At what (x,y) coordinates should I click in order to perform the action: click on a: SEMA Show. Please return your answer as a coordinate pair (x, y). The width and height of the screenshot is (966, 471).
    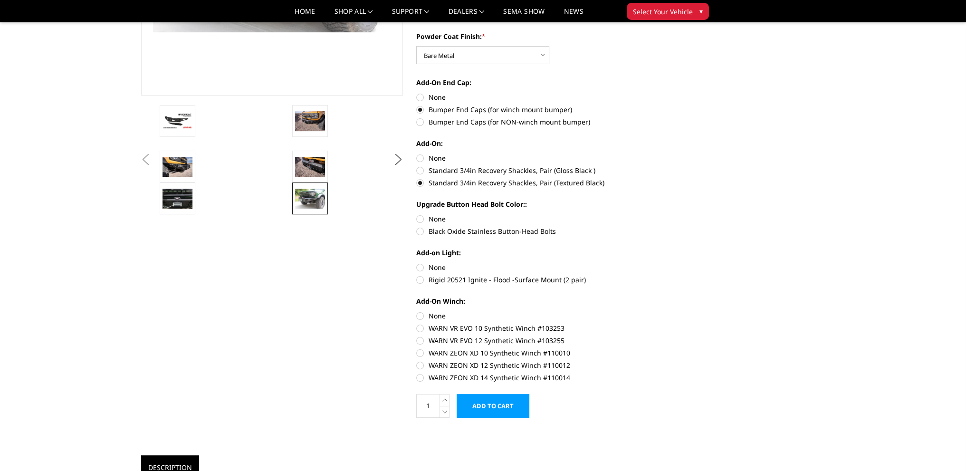
    Looking at the image, I should click on (523, 15).